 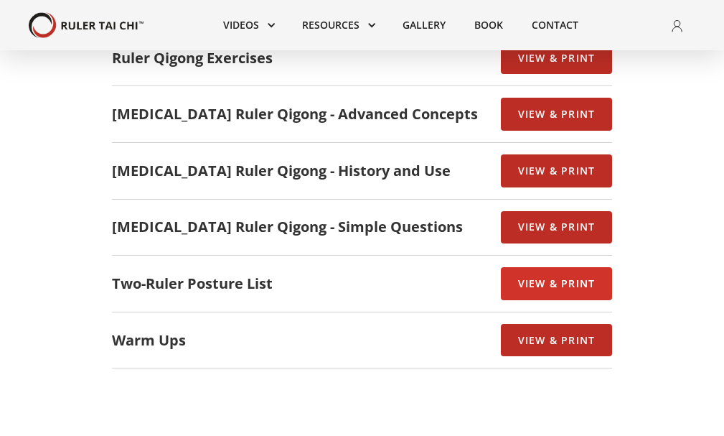 I want to click on div: Resources, so click(x=338, y=25).